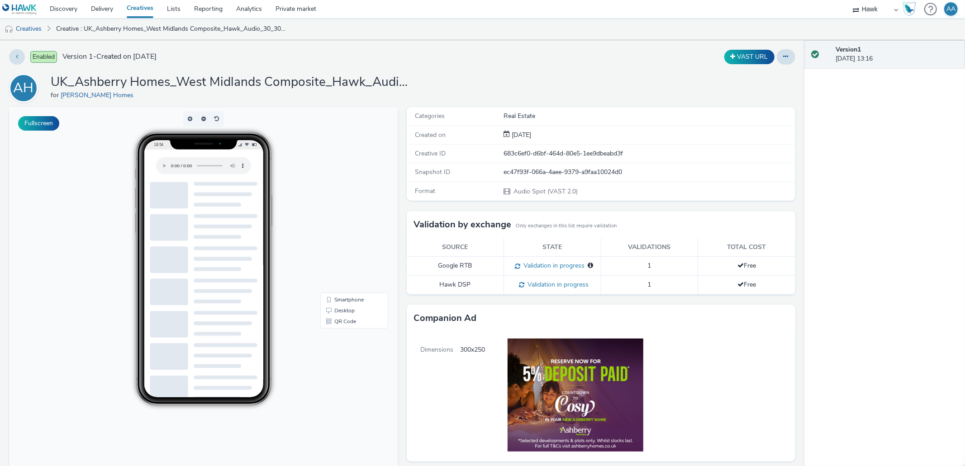 Image resolution: width=965 pixels, height=466 pixels. What do you see at coordinates (433, 397) in the screenshot?
I see `span: Dimensions` at bounding box center [433, 397].